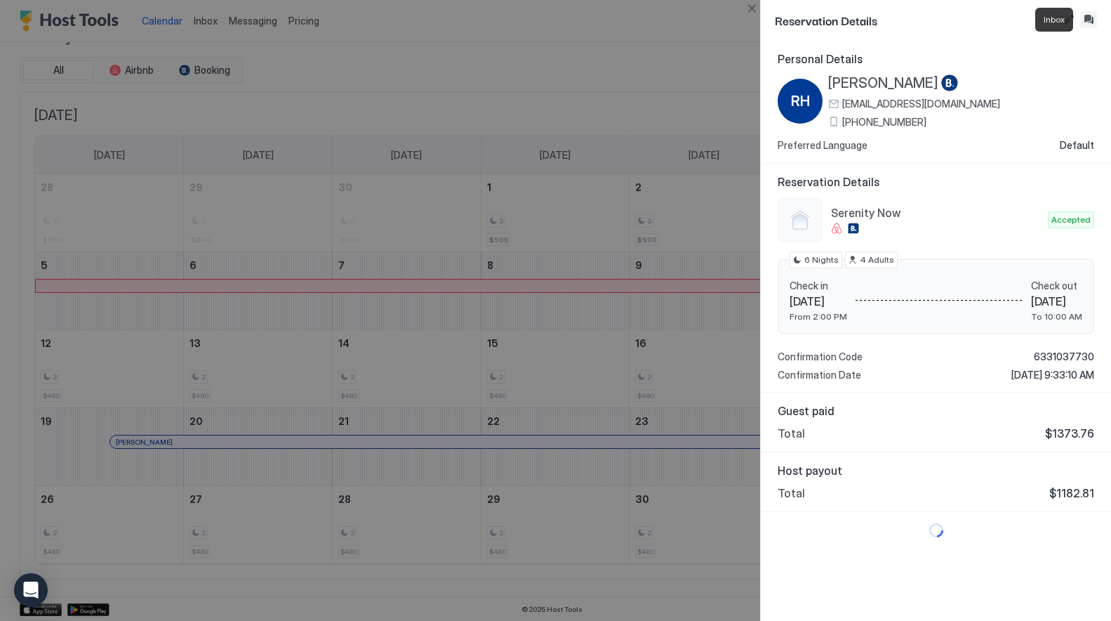  I want to click on span: $1182.81, so click(1072, 493).